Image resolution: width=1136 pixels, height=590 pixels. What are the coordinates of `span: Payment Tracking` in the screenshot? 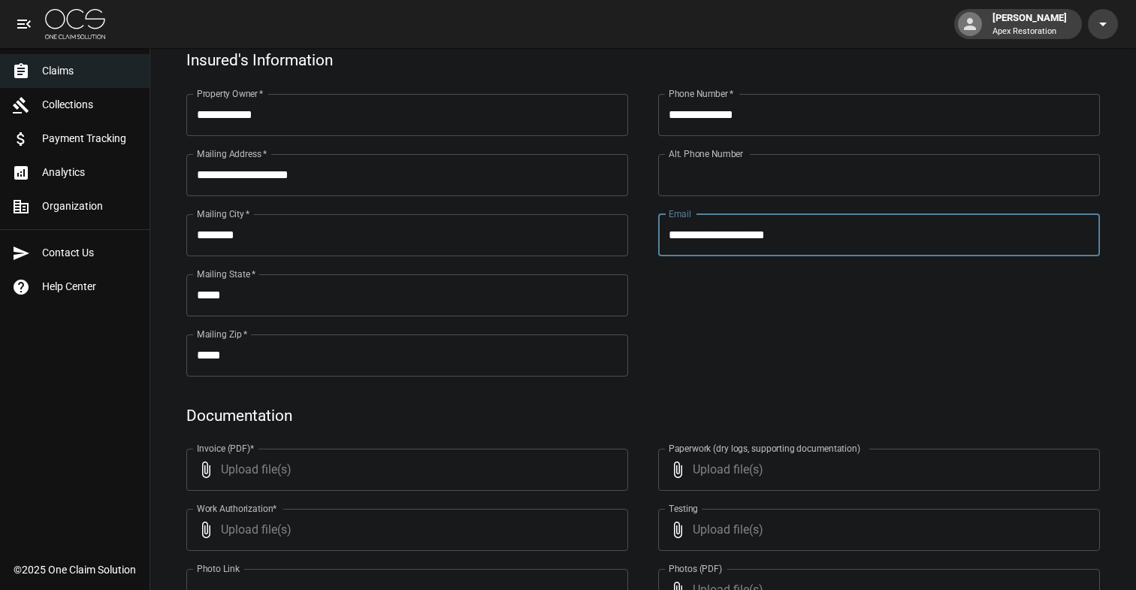 It's located at (89, 138).